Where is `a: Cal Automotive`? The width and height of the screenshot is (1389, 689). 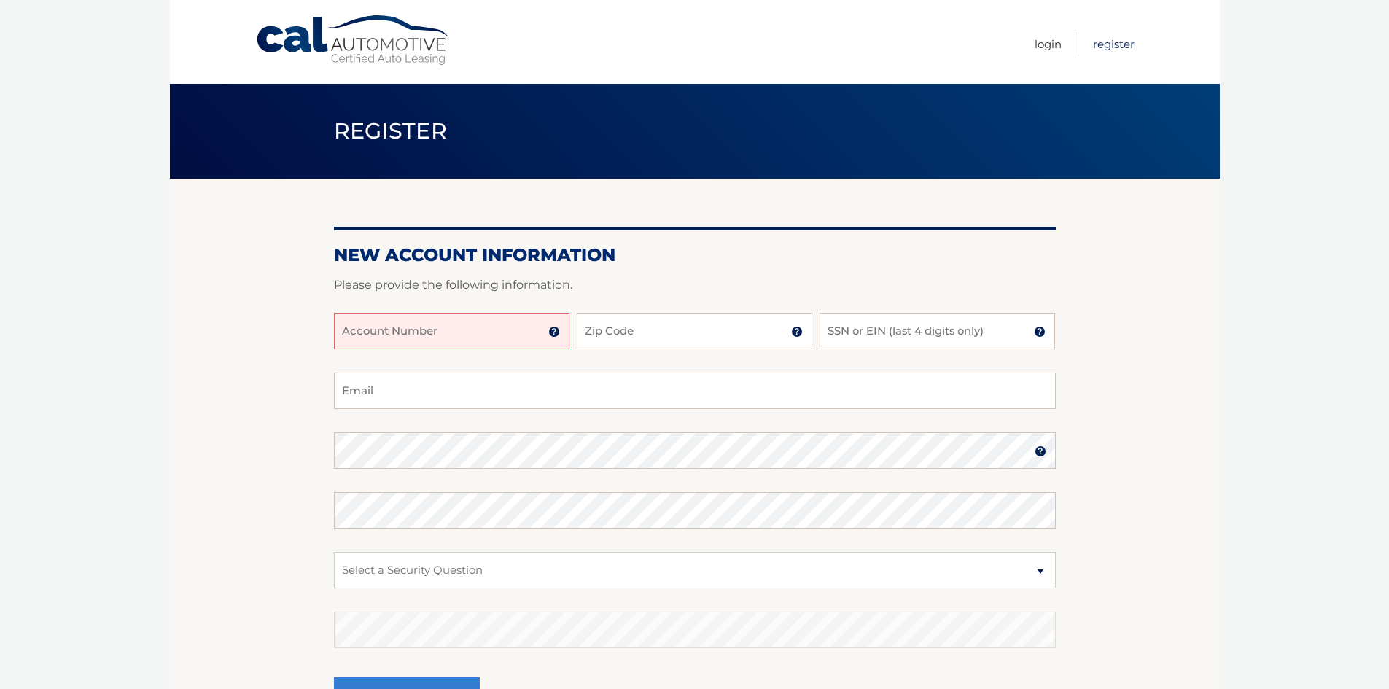
a: Cal Automotive is located at coordinates (354, 40).